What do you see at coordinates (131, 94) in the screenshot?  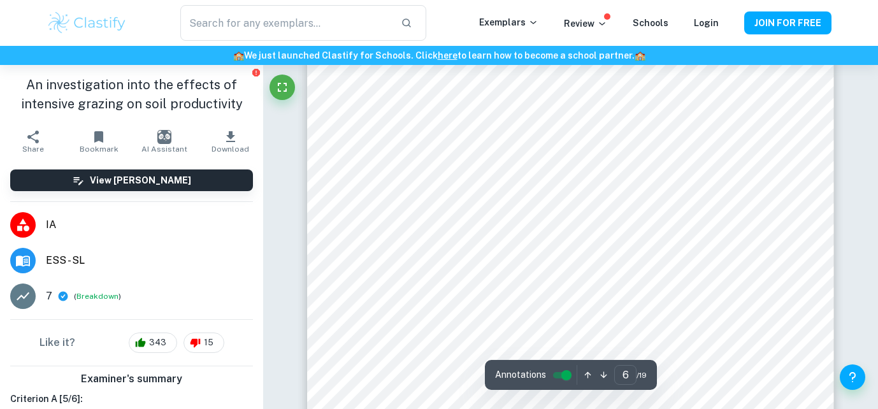 I see `h1: An investigation into the effects of intensive grazing on soil productivity` at bounding box center [131, 94].